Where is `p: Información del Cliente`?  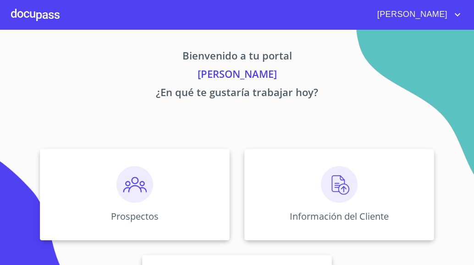 p: Información del Cliente is located at coordinates (339, 216).